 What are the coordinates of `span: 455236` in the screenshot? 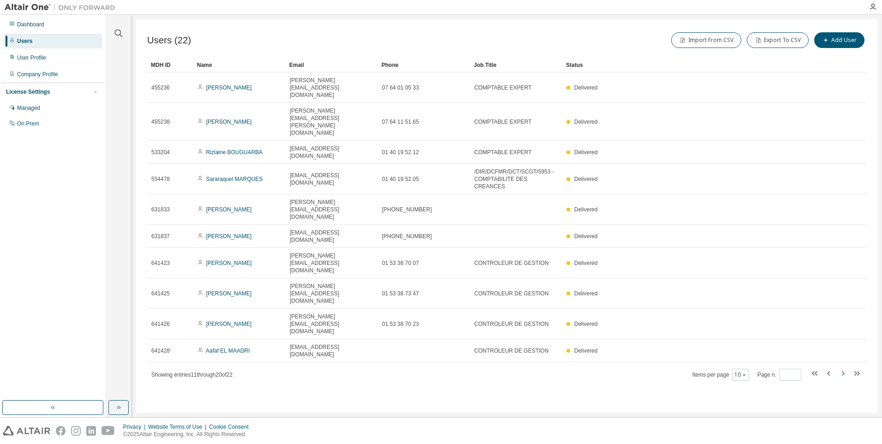 It's located at (160, 88).